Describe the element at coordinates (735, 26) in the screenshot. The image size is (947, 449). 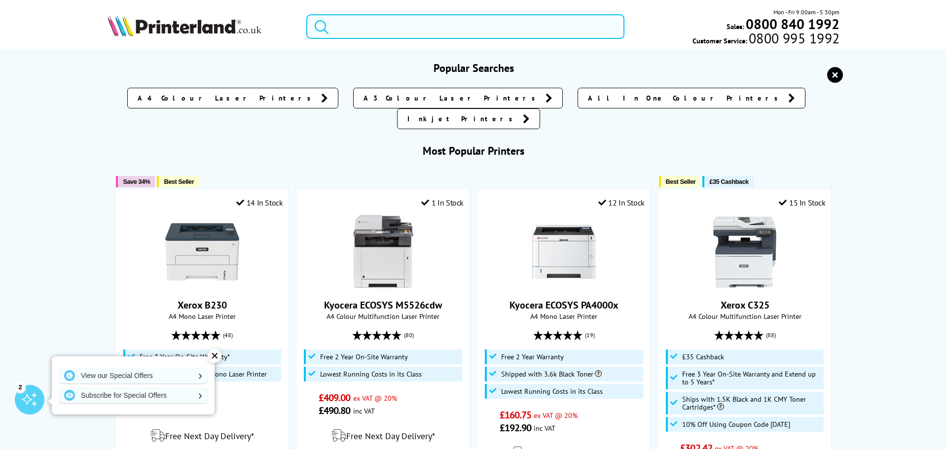
I see `span: Sales:` at that location.